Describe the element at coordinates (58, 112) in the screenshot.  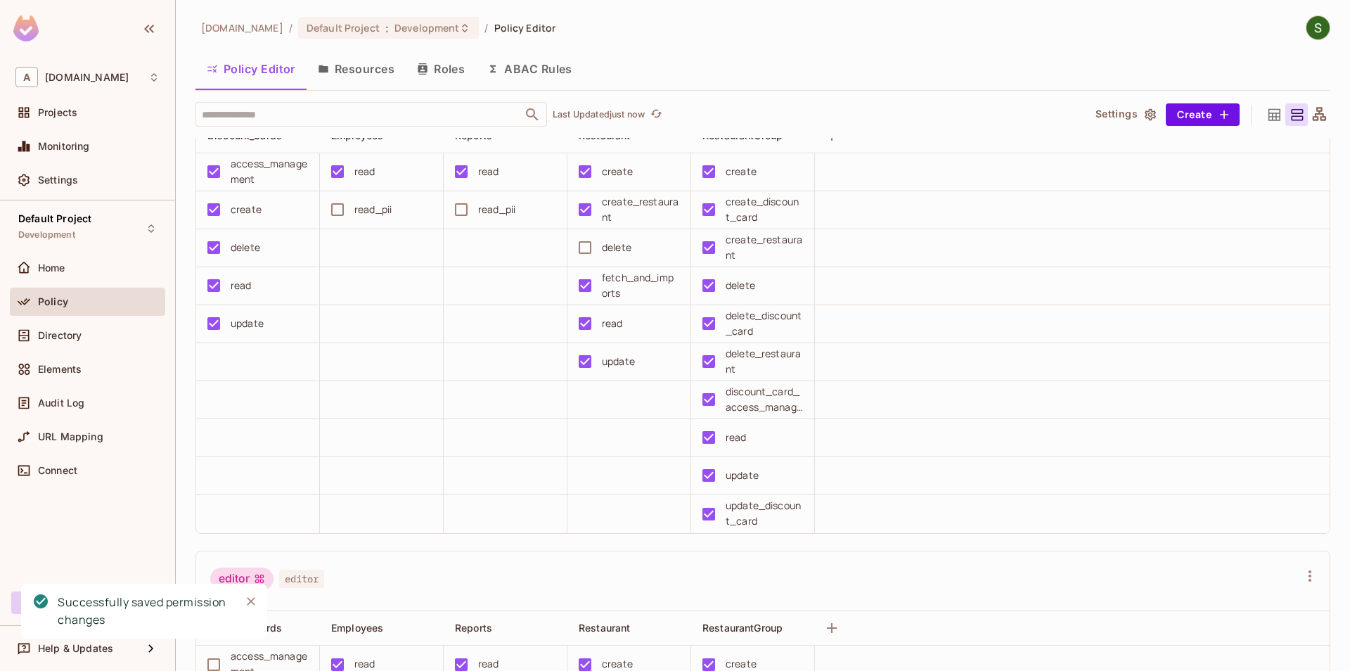
I see `span: Projects` at that location.